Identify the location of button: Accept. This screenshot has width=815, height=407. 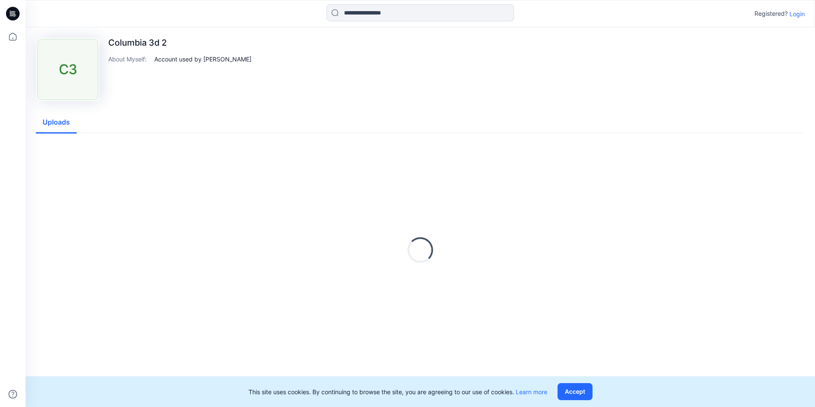
(575, 391).